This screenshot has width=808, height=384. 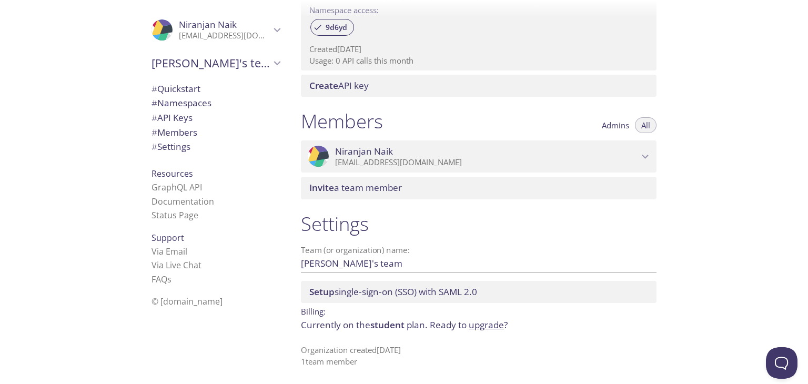 I want to click on span: single-sign-on (SSO) with SAML 2.0, so click(x=393, y=292).